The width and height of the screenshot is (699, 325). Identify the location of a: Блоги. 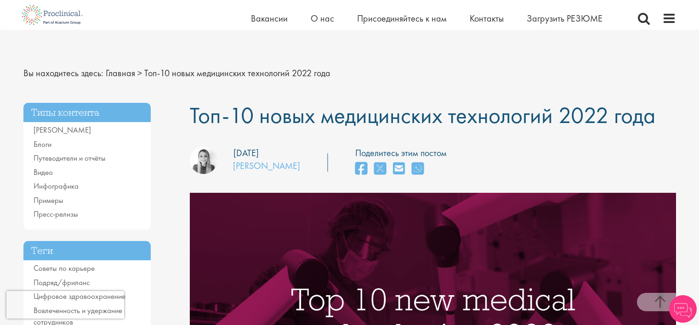
(42, 144).